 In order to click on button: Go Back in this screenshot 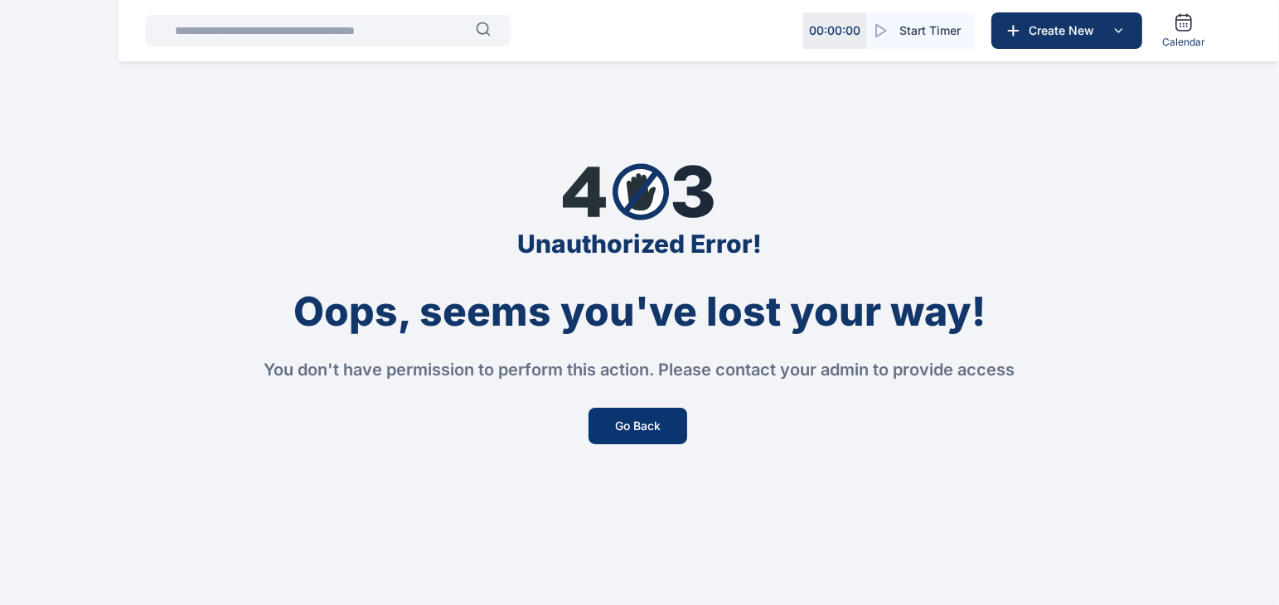, I will do `click(637, 426)`.